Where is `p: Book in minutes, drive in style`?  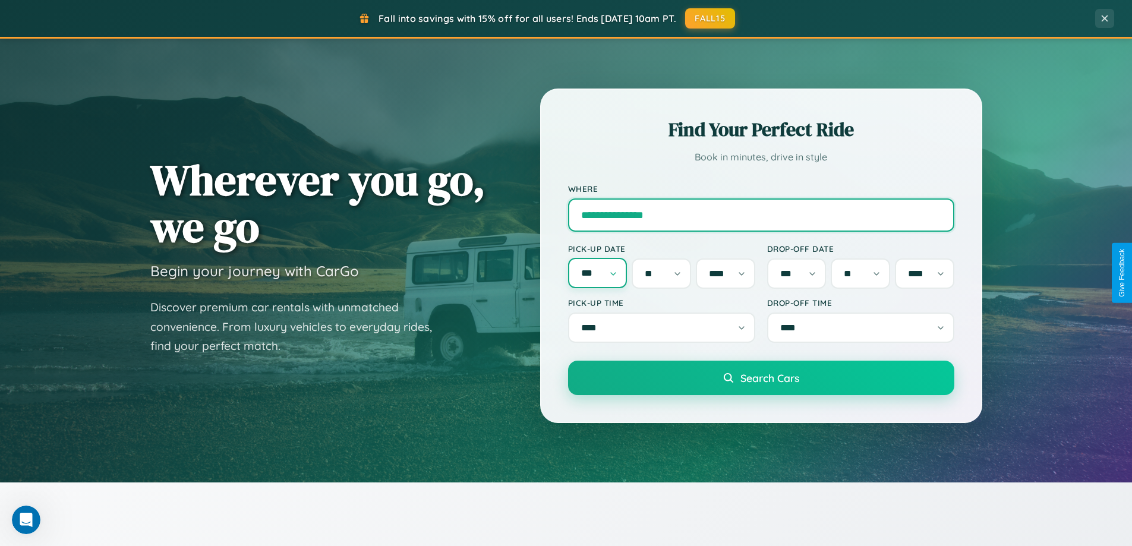 p: Book in minutes, drive in style is located at coordinates (761, 157).